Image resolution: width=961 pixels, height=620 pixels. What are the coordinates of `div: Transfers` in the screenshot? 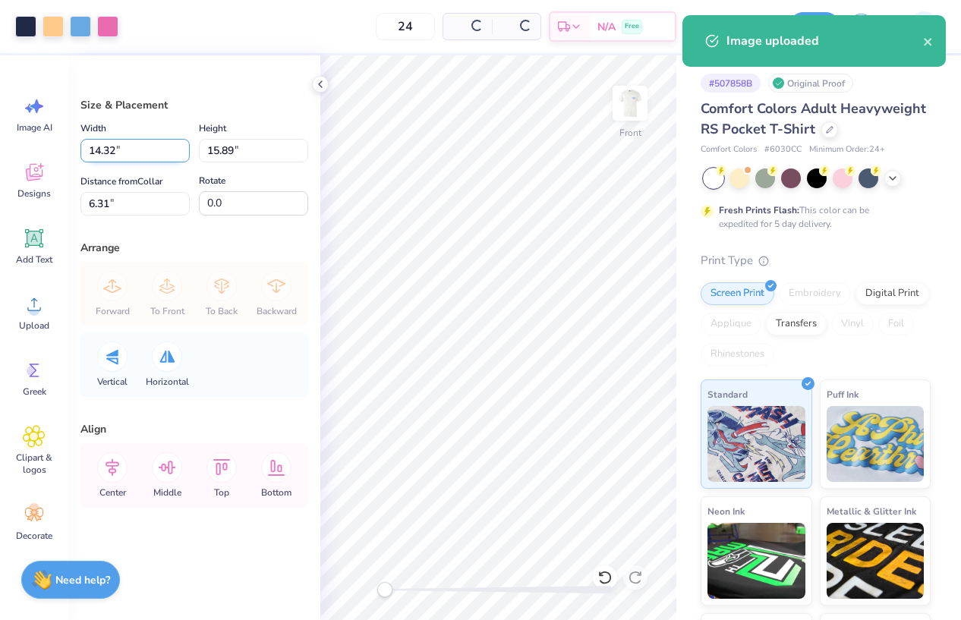 It's located at (796, 324).